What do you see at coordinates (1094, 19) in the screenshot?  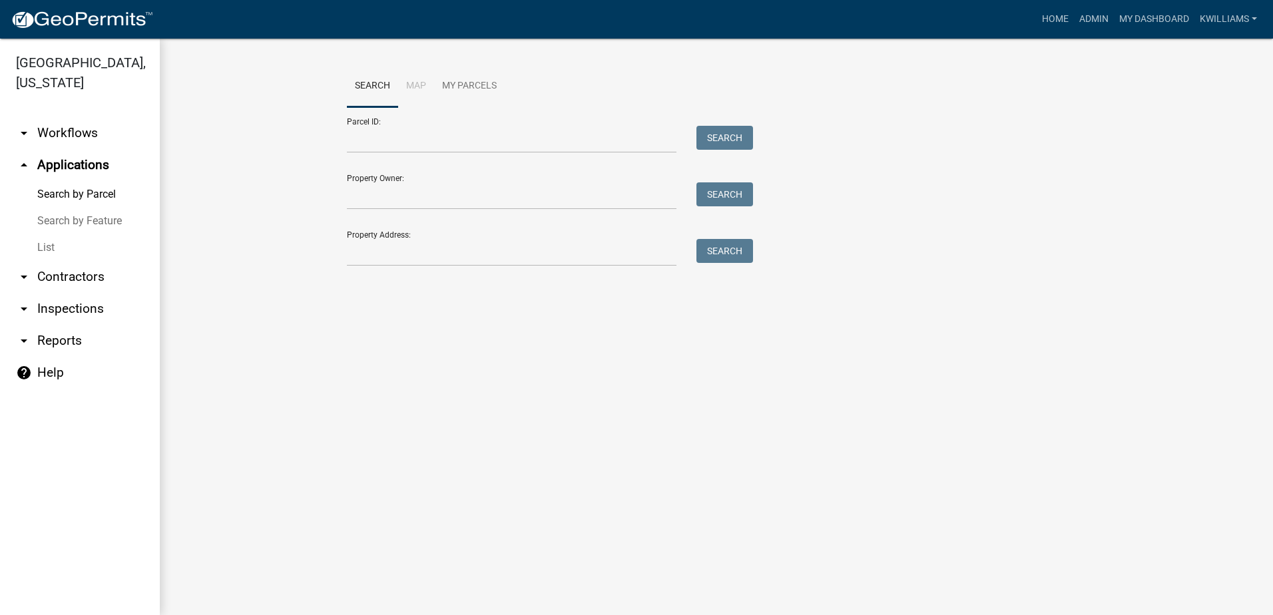 I see `a: Admin` at bounding box center [1094, 19].